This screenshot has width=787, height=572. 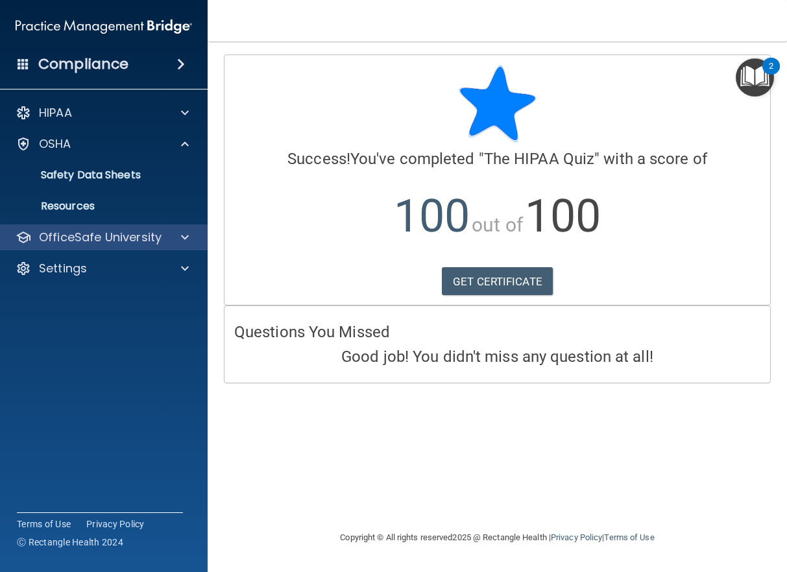 What do you see at coordinates (55, 113) in the screenshot?
I see `p: HIPAA` at bounding box center [55, 113].